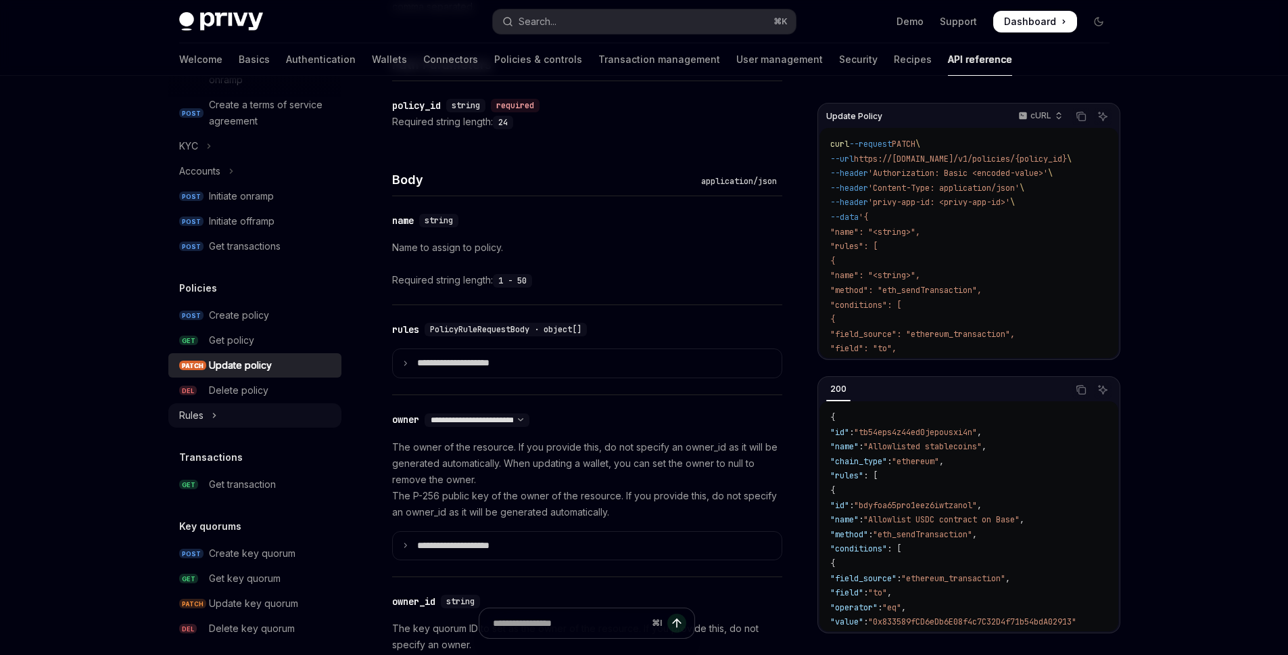 The image size is (1288, 655). I want to click on p: The owner of the resource. If you provide this, do not specify an owner_id as it will be generate..., so click(587, 479).